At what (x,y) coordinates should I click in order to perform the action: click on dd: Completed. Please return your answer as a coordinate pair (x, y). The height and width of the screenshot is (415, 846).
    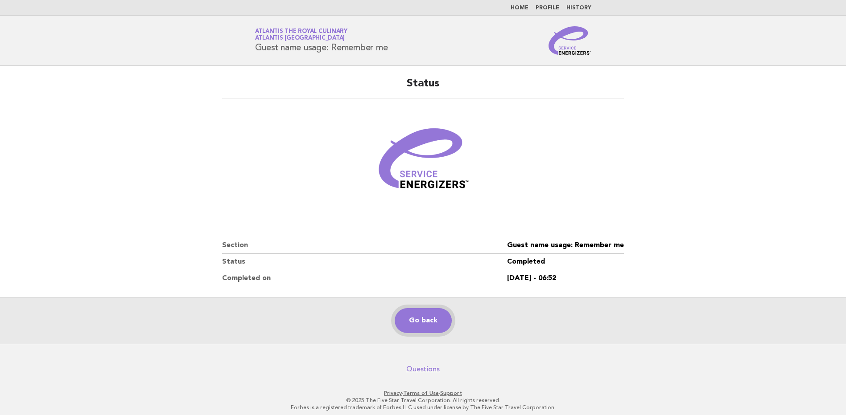
    Looking at the image, I should click on (565, 262).